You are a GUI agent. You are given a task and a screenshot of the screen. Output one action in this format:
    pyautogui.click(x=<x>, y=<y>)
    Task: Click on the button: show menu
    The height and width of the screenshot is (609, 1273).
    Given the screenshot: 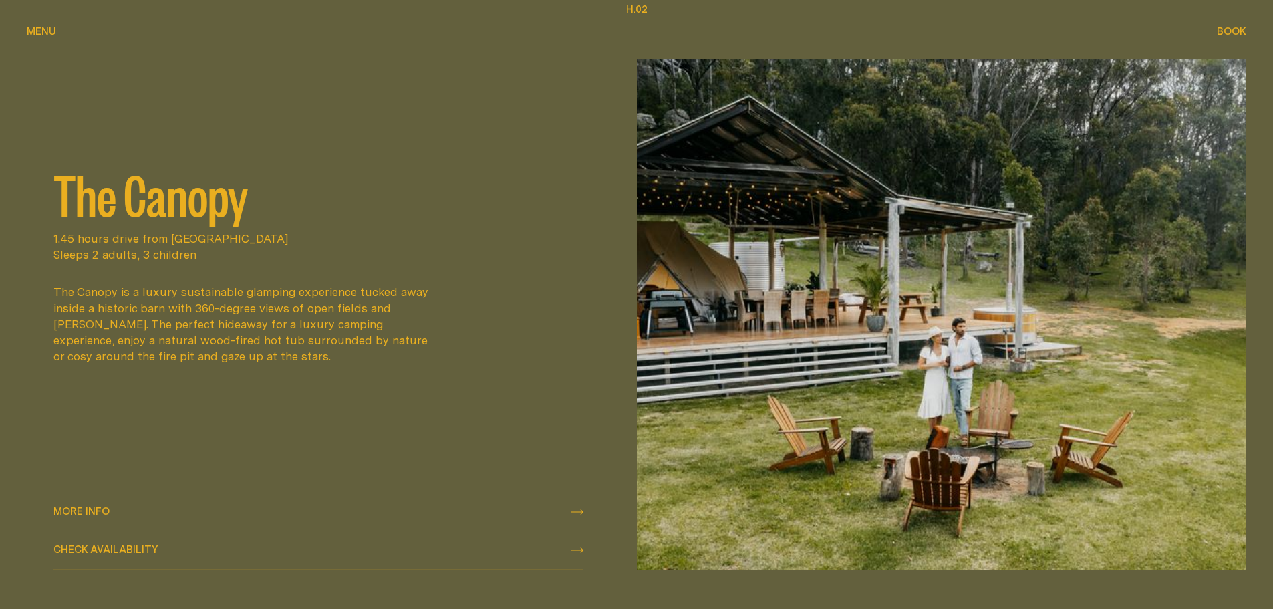 What is the action you would take?
    pyautogui.click(x=41, y=32)
    